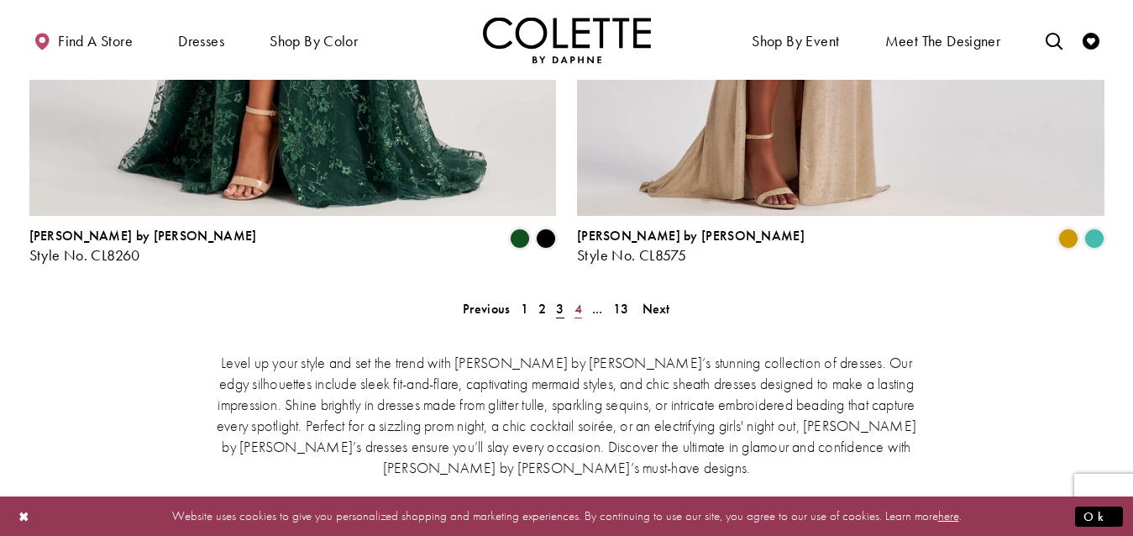 The width and height of the screenshot is (1133, 536). Describe the element at coordinates (1094, 239) in the screenshot. I see `i: Turquoise` at that location.